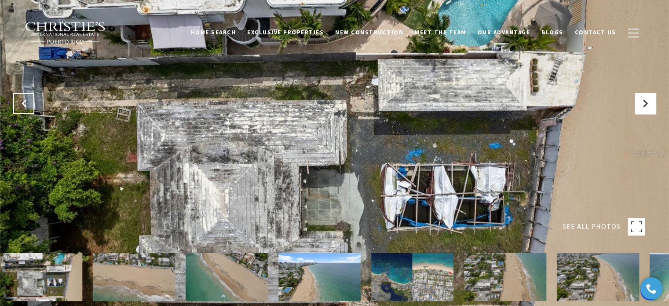 This screenshot has width=669, height=306. I want to click on a: Exclusive Properties, so click(285, 33).